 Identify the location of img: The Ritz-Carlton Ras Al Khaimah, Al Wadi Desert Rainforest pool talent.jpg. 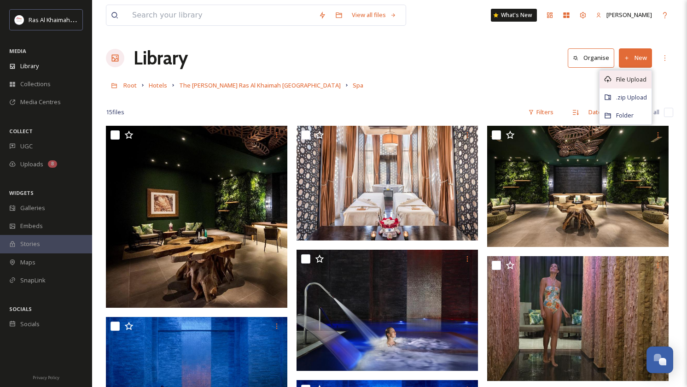
(387, 310).